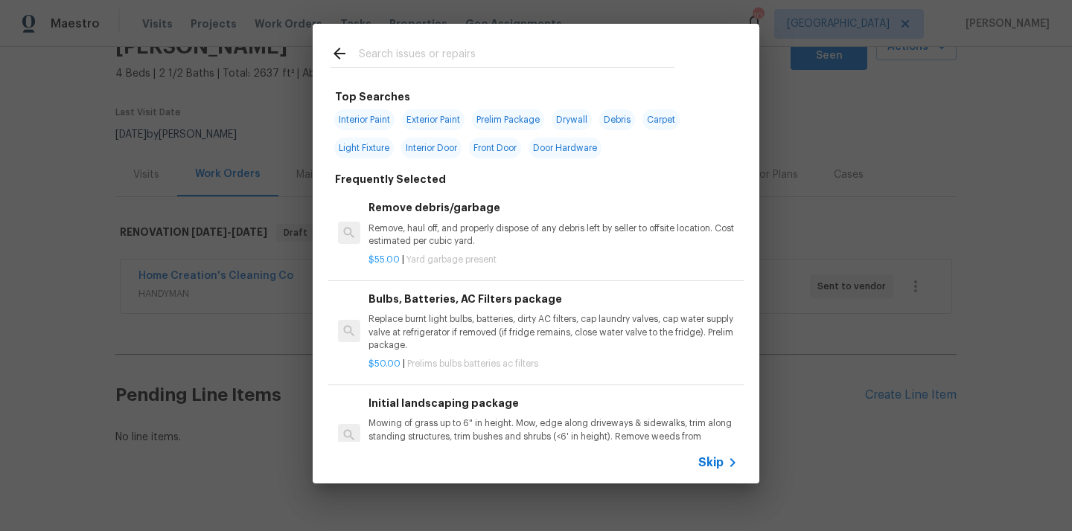  I want to click on span: Drywall, so click(571, 120).